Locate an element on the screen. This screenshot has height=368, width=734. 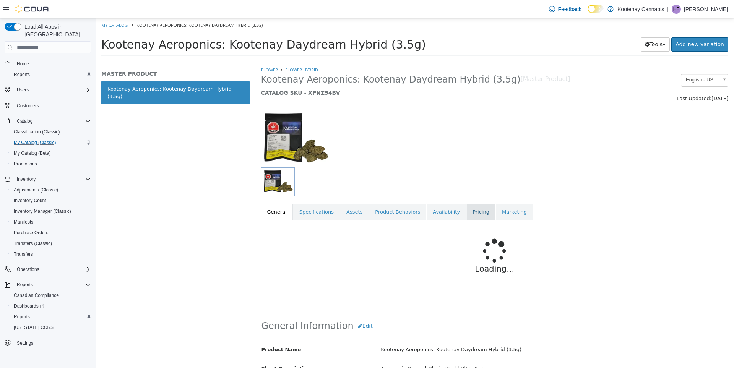
div: Aeroponic Grown | Glacier-Fed | Ultra-Pure is located at coordinates (459, 351).